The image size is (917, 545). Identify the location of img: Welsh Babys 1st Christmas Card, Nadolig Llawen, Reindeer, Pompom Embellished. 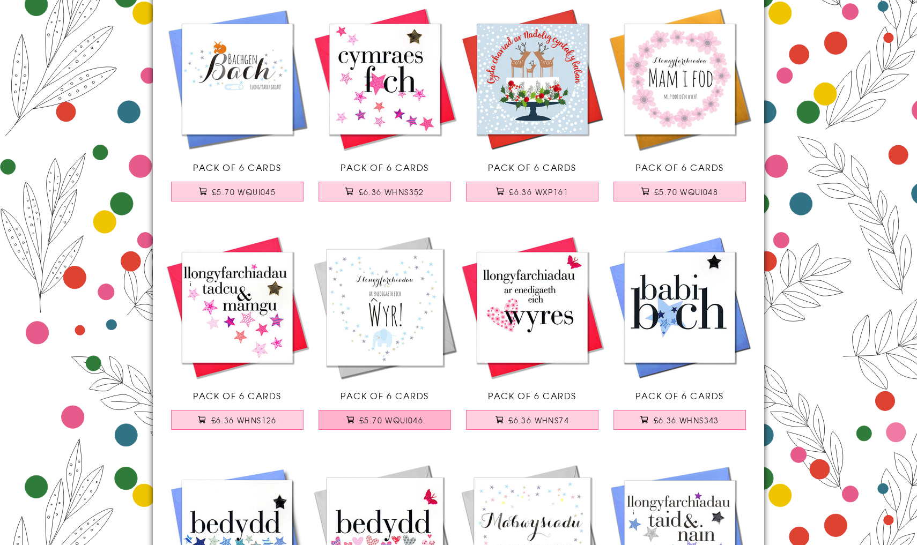
(532, 79).